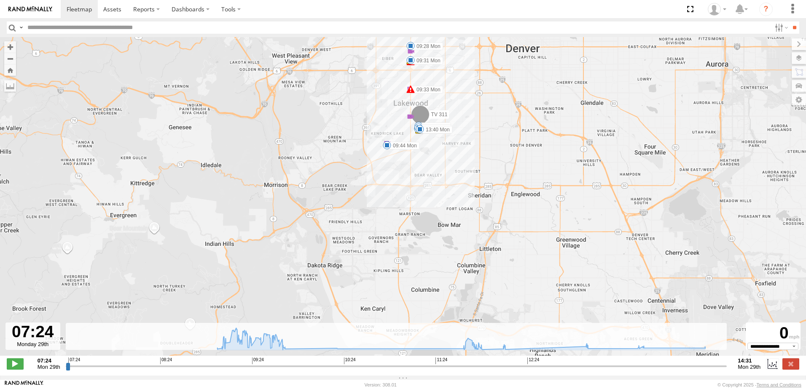 The width and height of the screenshot is (806, 389). What do you see at coordinates (10, 70) in the screenshot?
I see `button: Zoom Home` at bounding box center [10, 70].